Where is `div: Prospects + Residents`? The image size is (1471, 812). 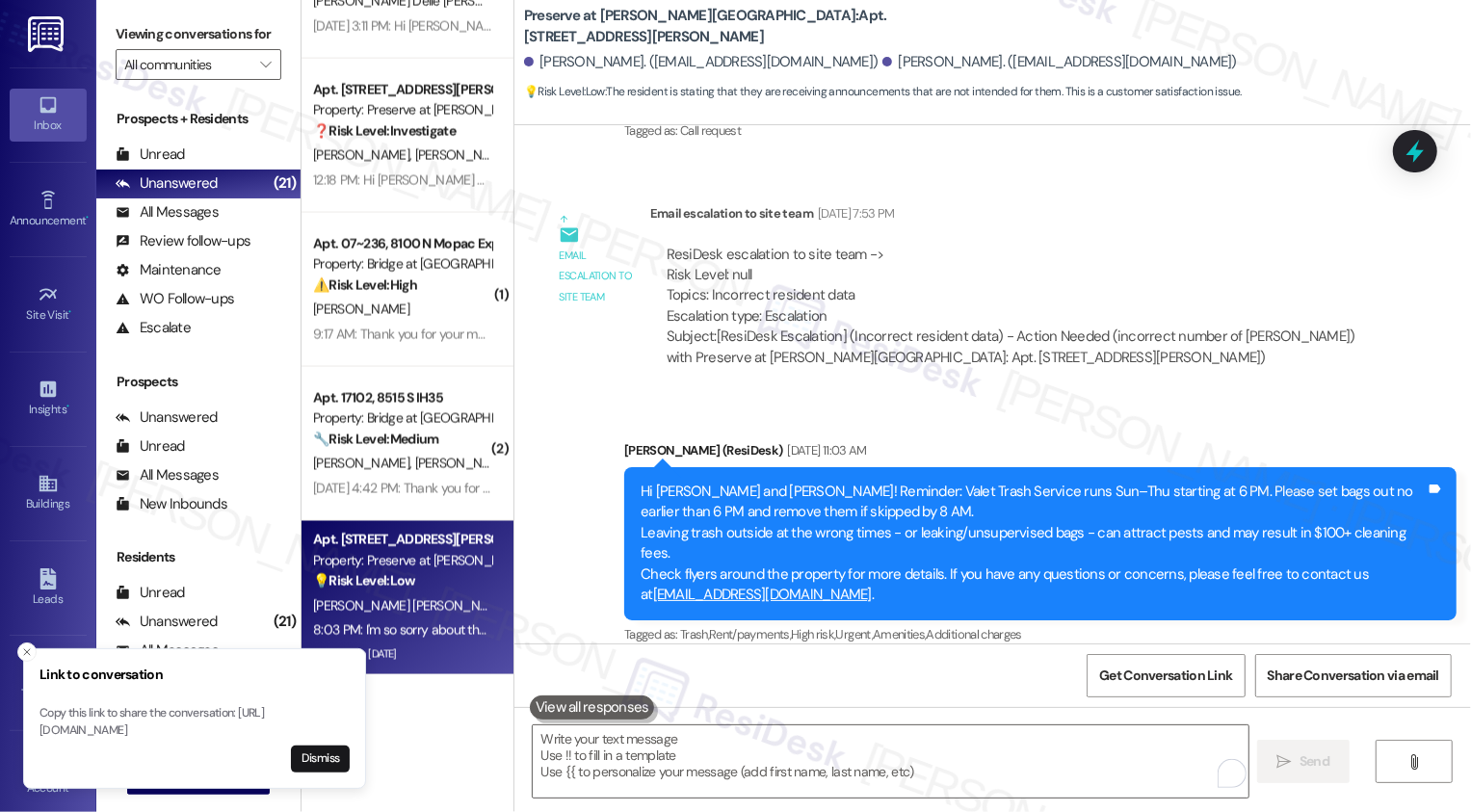
div: Prospects + Residents is located at coordinates (199, 118).